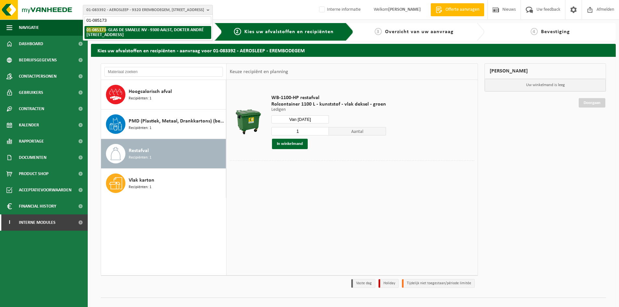 This screenshot has width=619, height=307. Describe the element at coordinates (438, 283) in the screenshot. I see `li: Tijdelijk niet toegestaan/période limitée` at that location.